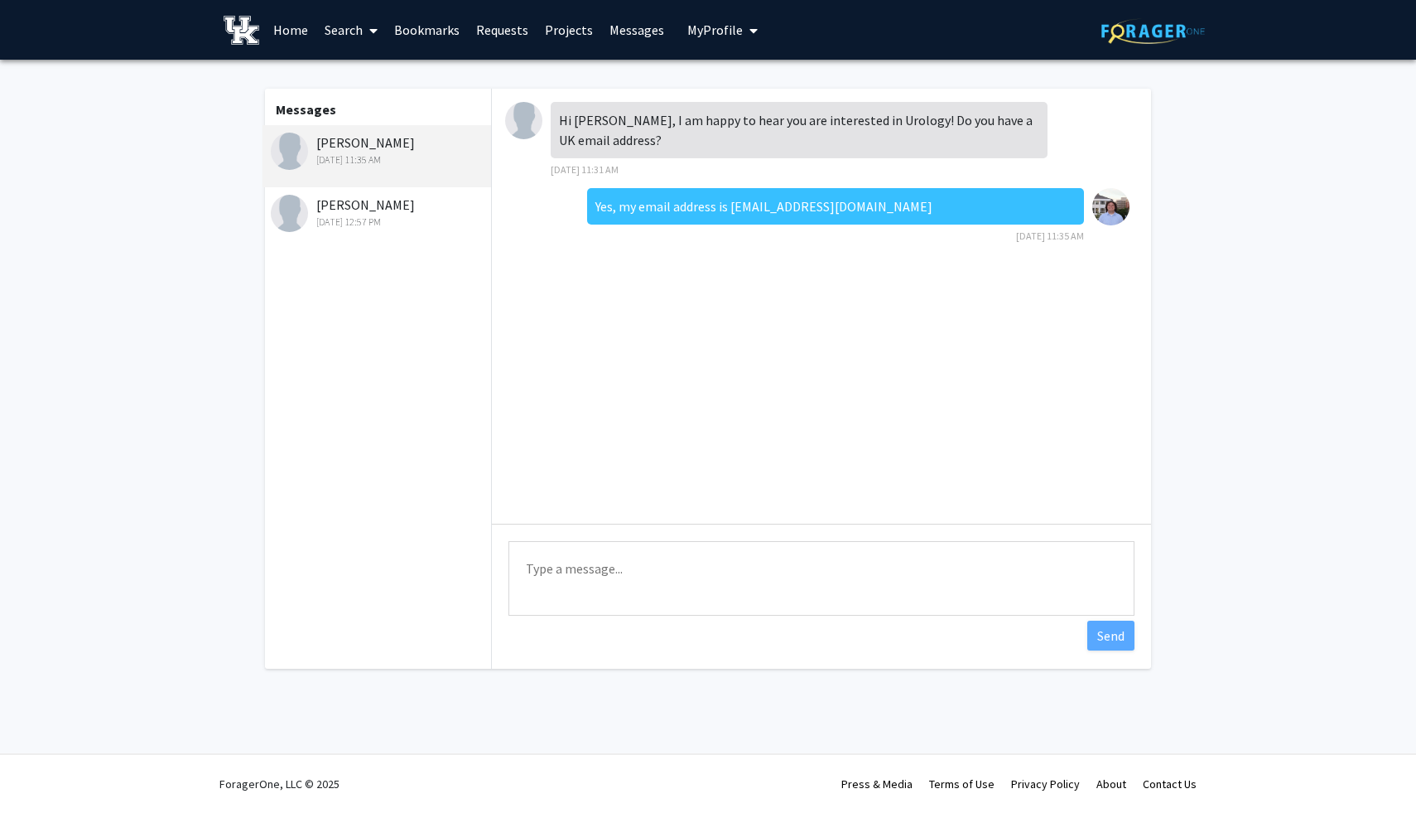 The height and width of the screenshot is (813, 1416). Describe the element at coordinates (1045, 784) in the screenshot. I see `a: Privacy Policy` at that location.